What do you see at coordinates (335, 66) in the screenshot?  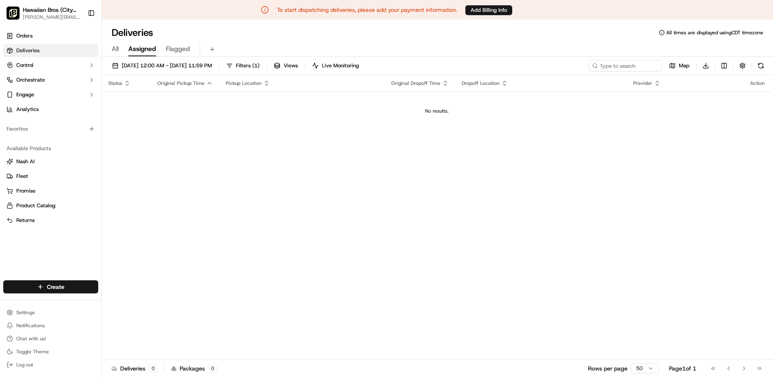 I see `button: Live Monitoring` at bounding box center [335, 66].